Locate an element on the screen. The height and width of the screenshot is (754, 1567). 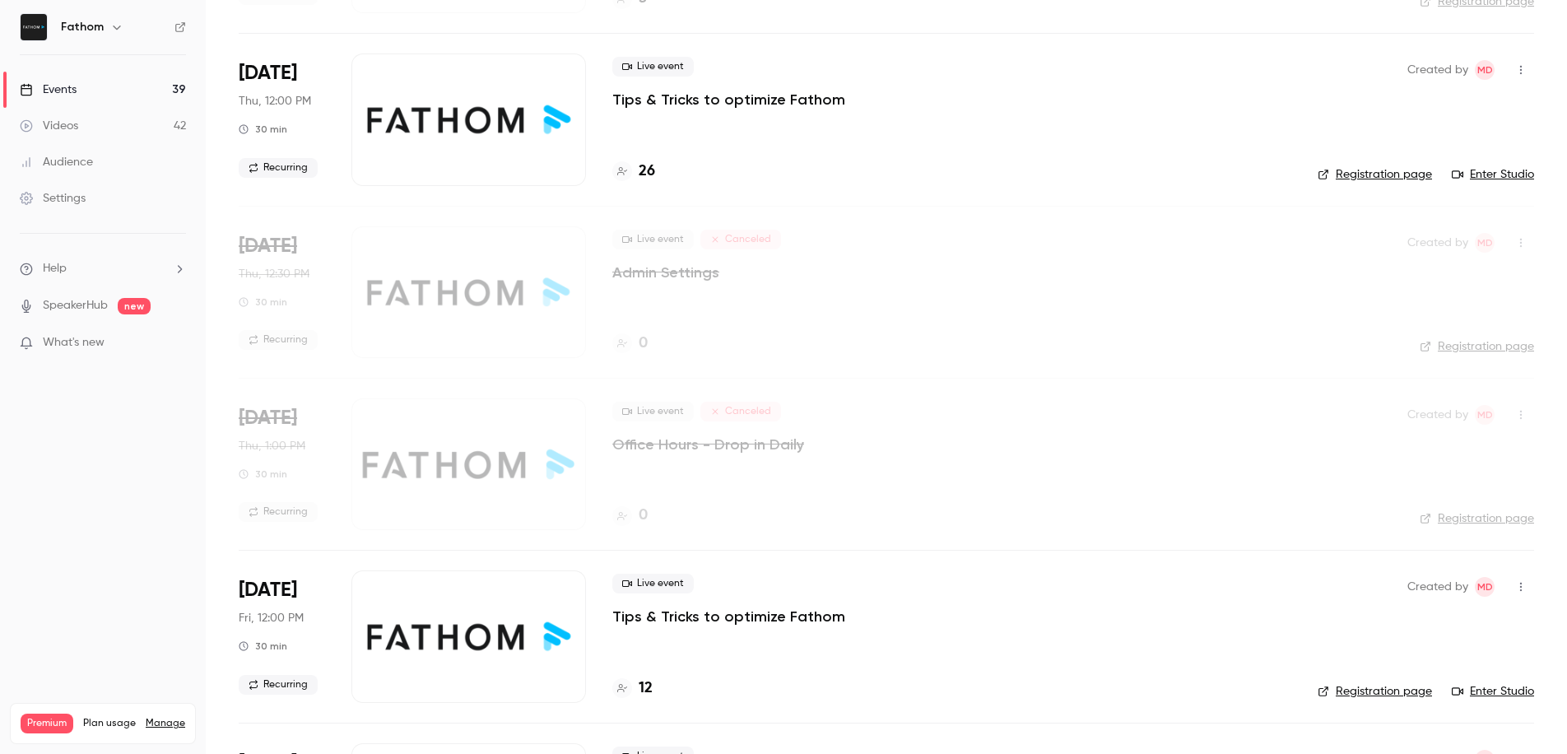
div: Oct 9 Thu, 12:30 PM (America/Toronto) is located at coordinates (282, 292).